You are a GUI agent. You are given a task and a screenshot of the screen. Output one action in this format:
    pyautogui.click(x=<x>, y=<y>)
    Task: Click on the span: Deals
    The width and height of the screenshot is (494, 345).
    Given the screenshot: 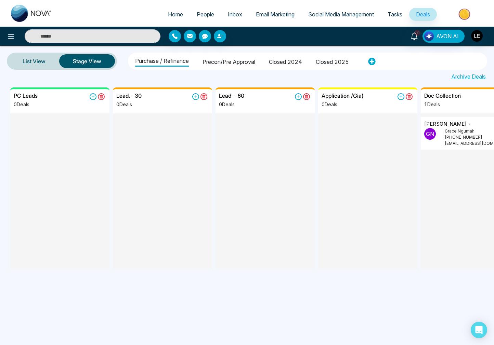 What is the action you would take?
    pyautogui.click(x=422, y=14)
    